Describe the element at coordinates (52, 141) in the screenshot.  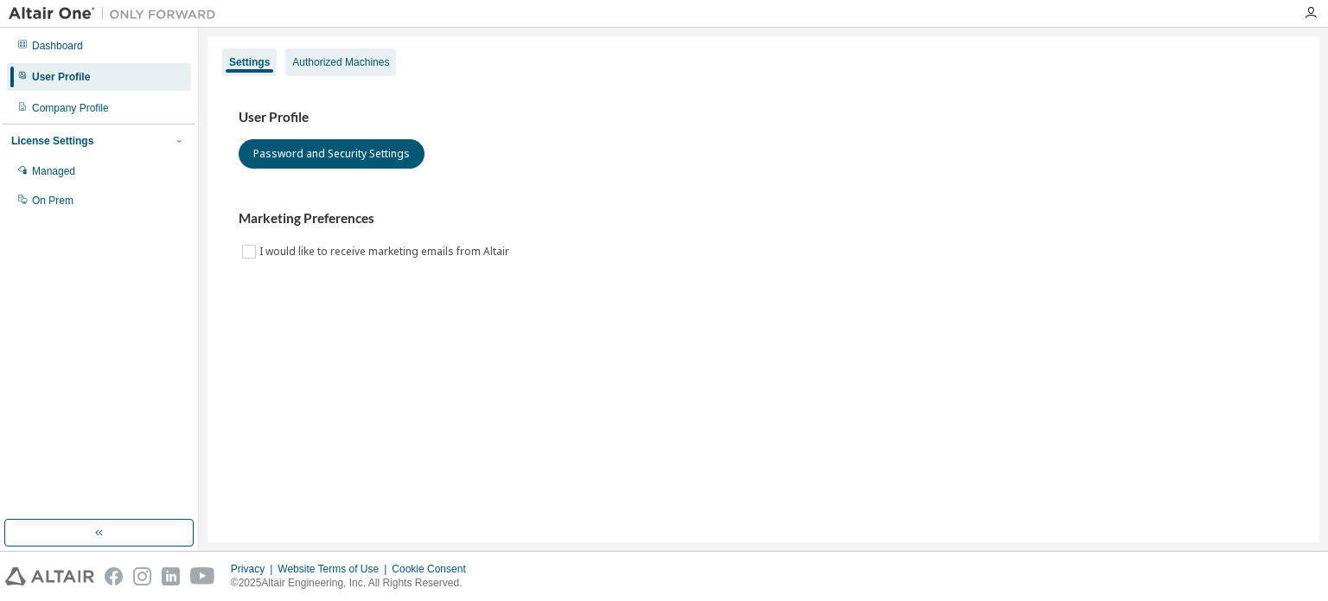
I see `div: License Settings` at that location.